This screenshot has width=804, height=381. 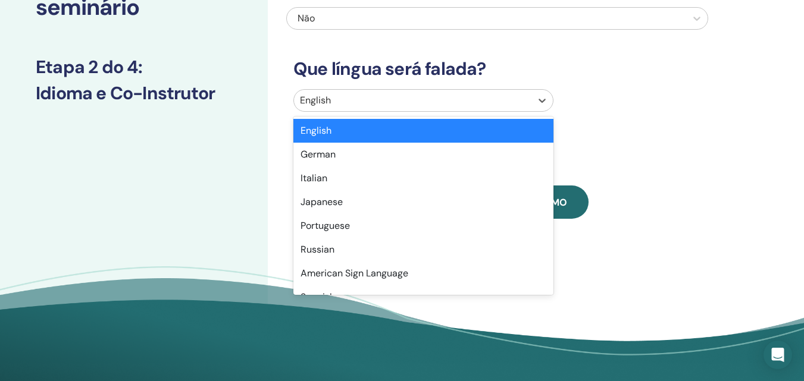 What do you see at coordinates (134, 67) in the screenshot?
I see `h3: Etapa 2 do 4 :` at bounding box center [134, 67].